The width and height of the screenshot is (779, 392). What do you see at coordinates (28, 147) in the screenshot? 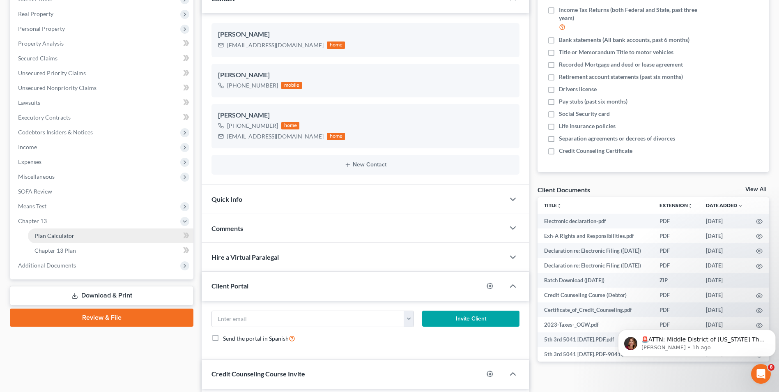
I see `span: Income` at bounding box center [28, 147].